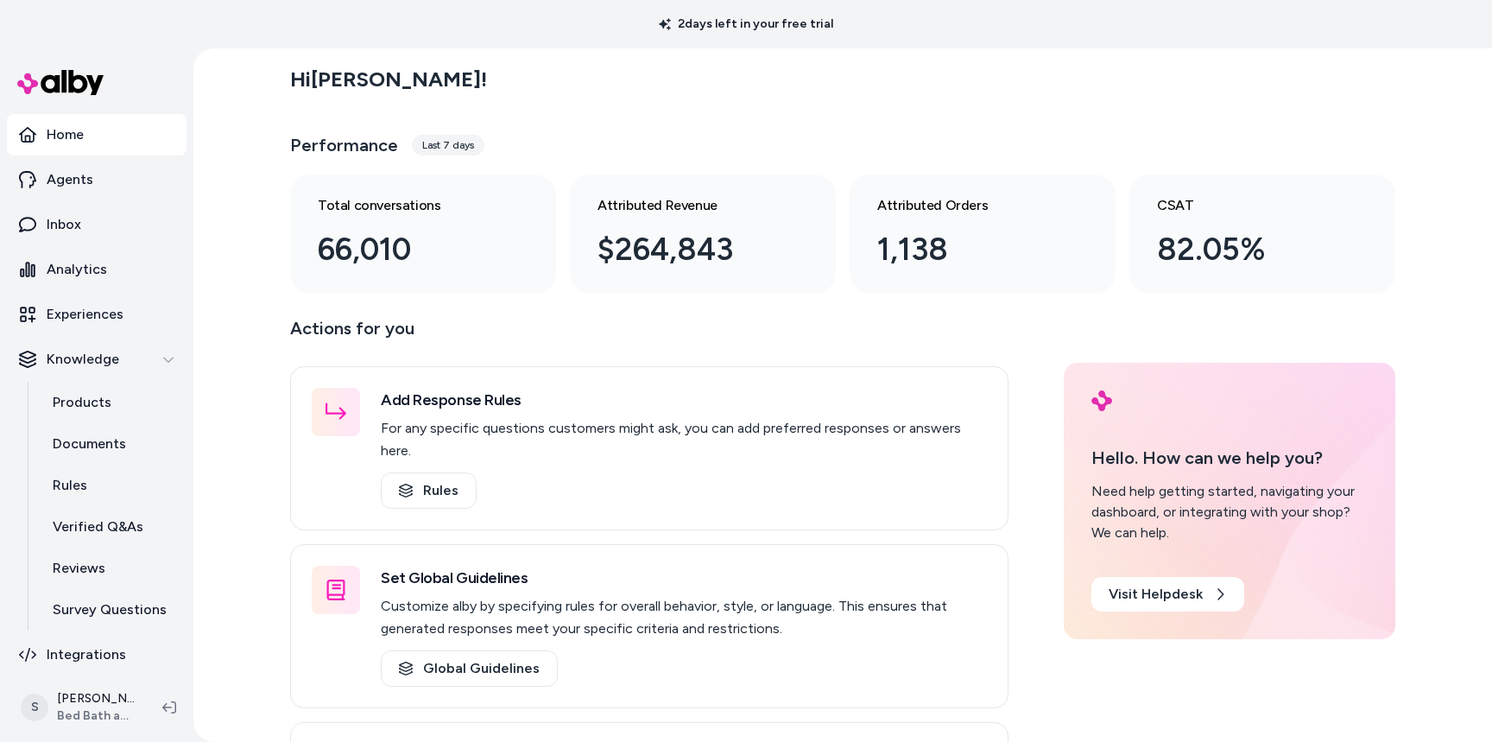 Image resolution: width=1492 pixels, height=742 pixels. What do you see at coordinates (97, 180) in the screenshot?
I see `a: Agents` at bounding box center [97, 180].